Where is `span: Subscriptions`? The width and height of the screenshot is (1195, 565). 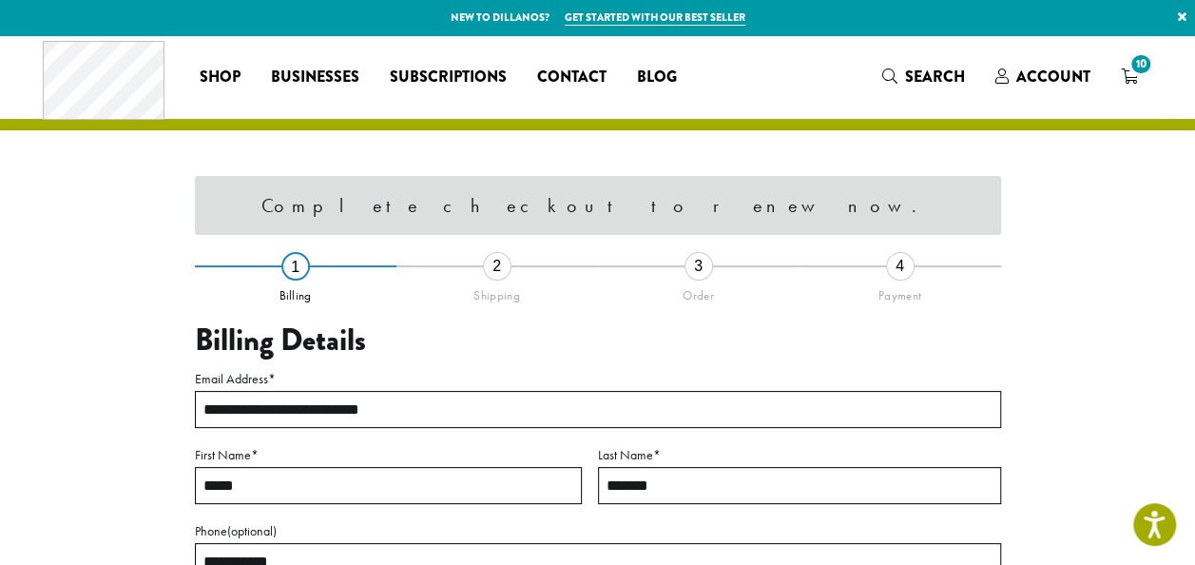 span: Subscriptions is located at coordinates (448, 77).